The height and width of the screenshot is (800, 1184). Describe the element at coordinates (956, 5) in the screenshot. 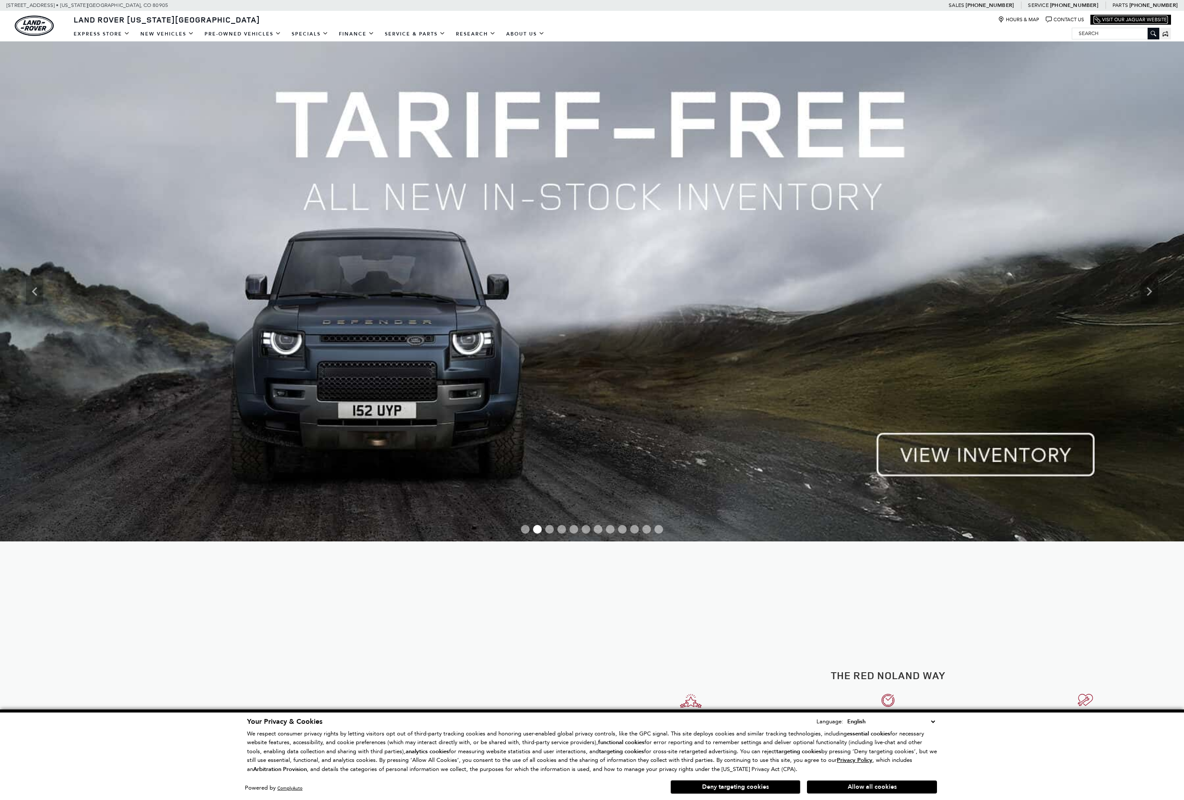

I see `span: Sales` at that location.